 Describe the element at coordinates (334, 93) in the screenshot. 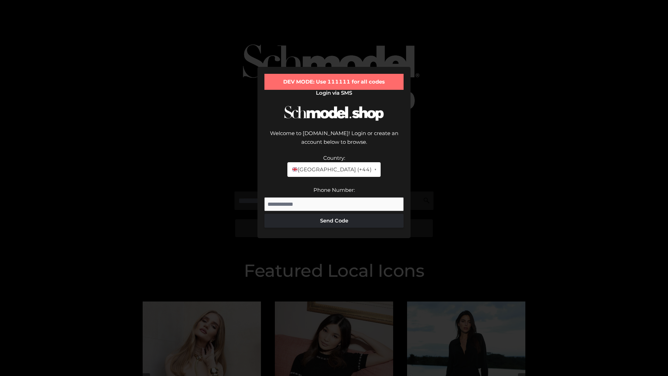

I see `h2: Login via SMS` at that location.